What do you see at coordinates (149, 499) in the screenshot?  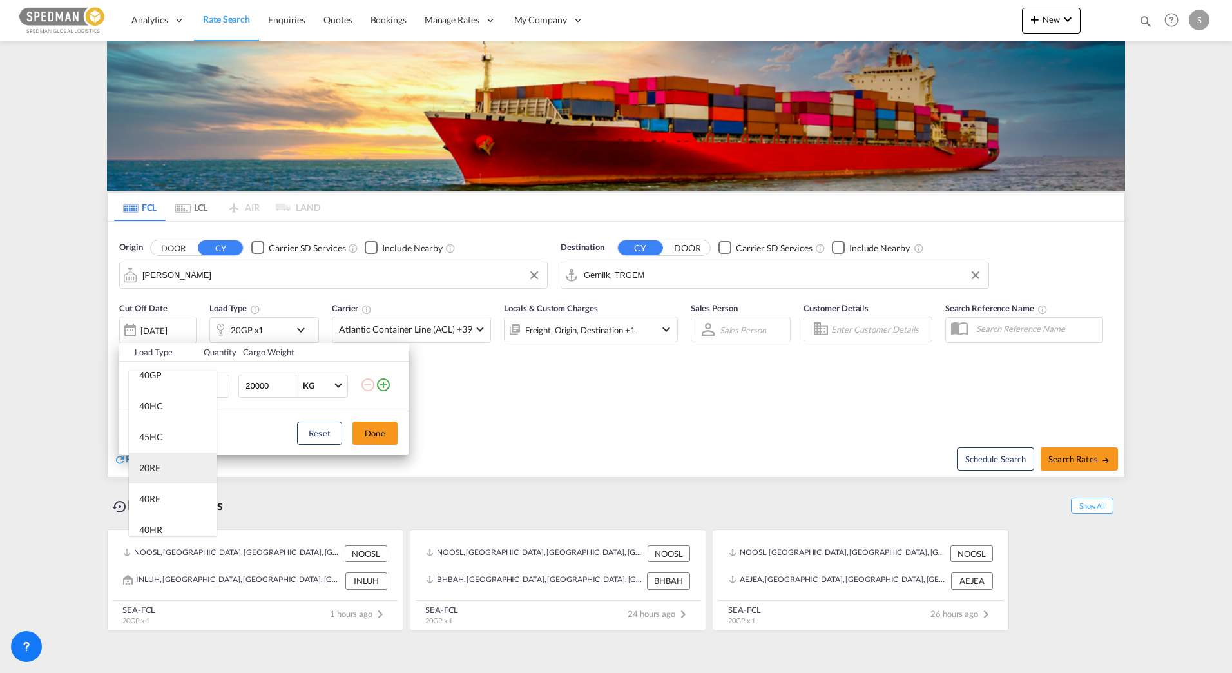 I see `div: 40RE` at bounding box center [149, 499].